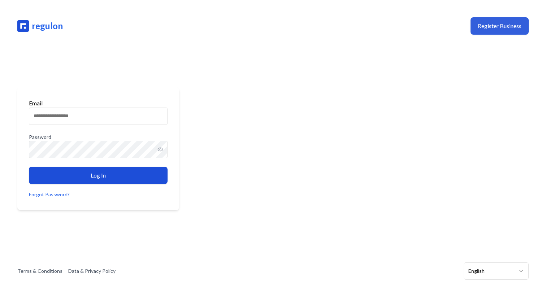 The height and width of the screenshot is (297, 546). Describe the element at coordinates (23, 26) in the screenshot. I see `img: regulon logo` at that location.